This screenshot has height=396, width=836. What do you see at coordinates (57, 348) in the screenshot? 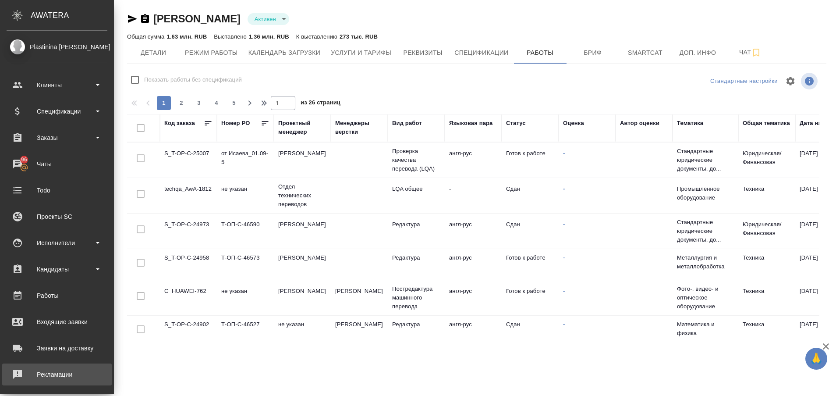
I see `div: Заявки на доставку` at bounding box center [57, 348].